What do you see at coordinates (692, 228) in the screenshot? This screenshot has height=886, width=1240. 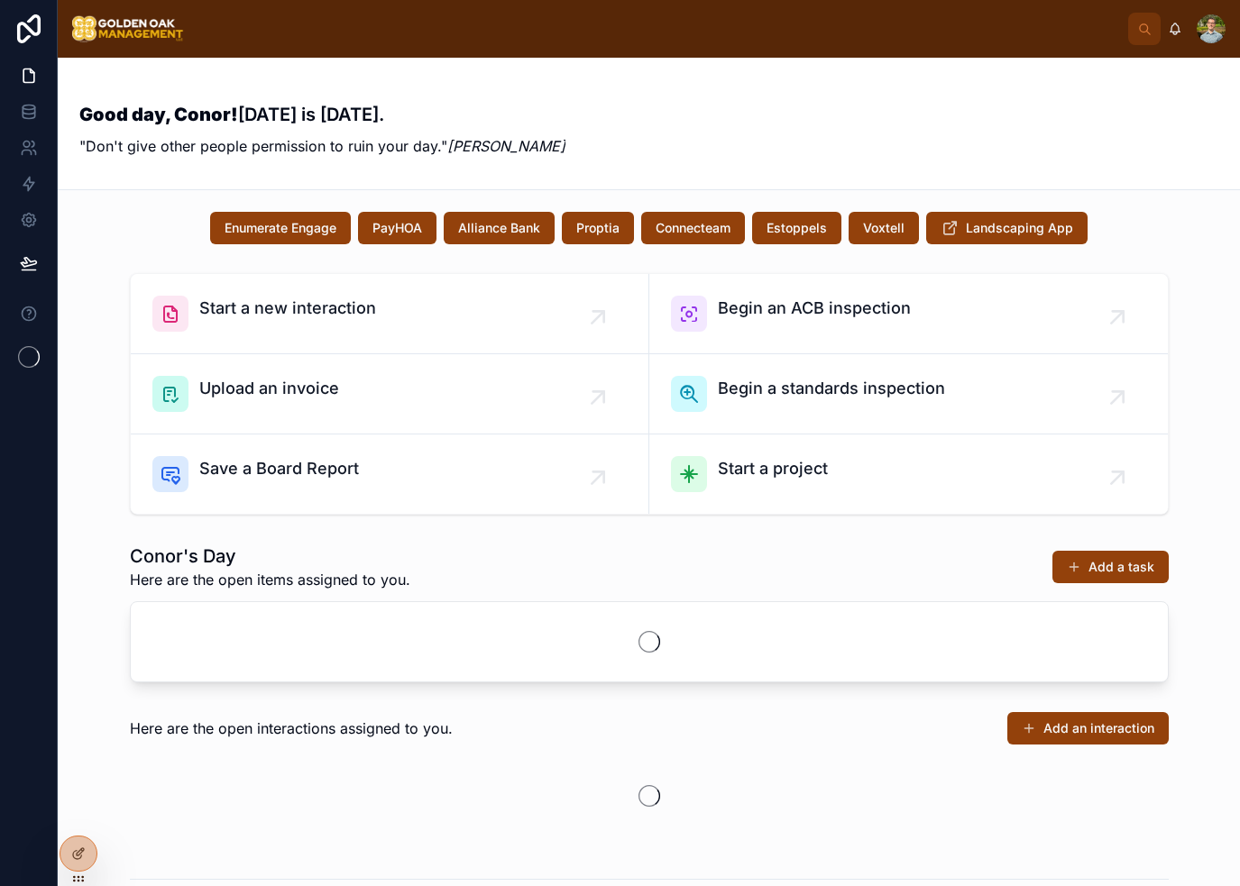 I see `button: Connecteam` at bounding box center [692, 228].